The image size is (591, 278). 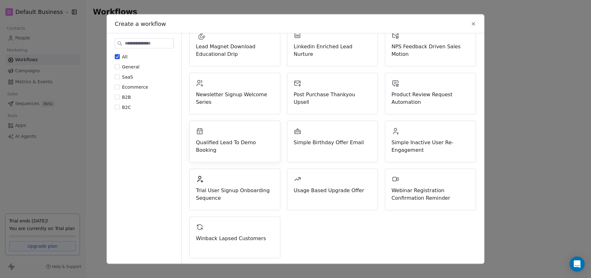 I want to click on span: B2C, so click(x=126, y=107).